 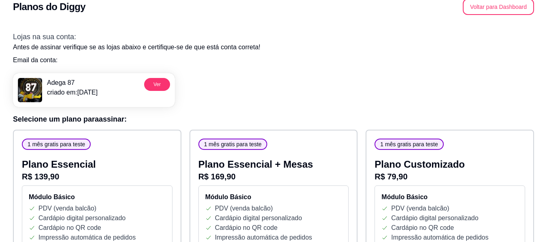 I want to click on p: Plano Customizado, so click(x=450, y=165).